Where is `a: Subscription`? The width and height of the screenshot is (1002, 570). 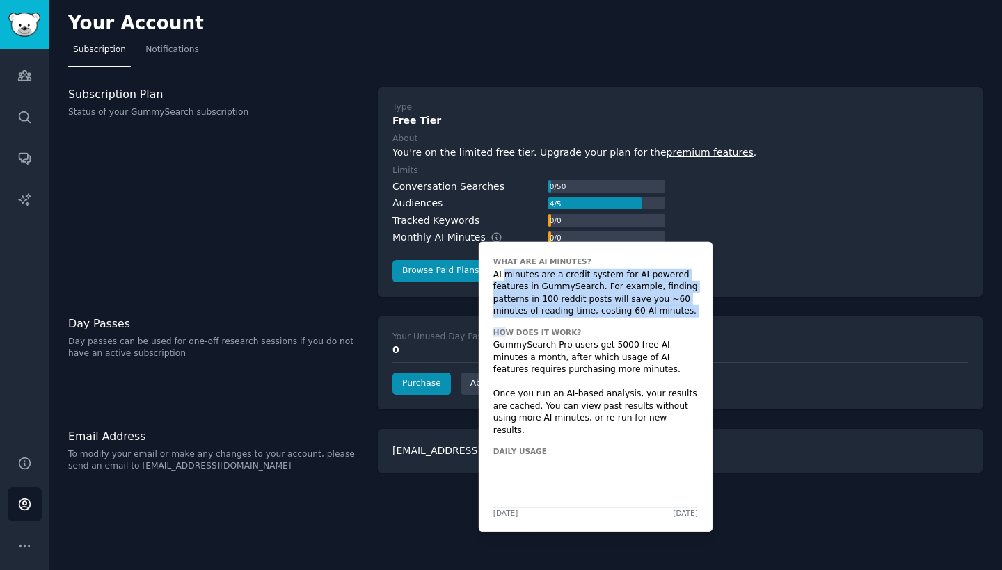
a: Subscription is located at coordinates (99, 53).